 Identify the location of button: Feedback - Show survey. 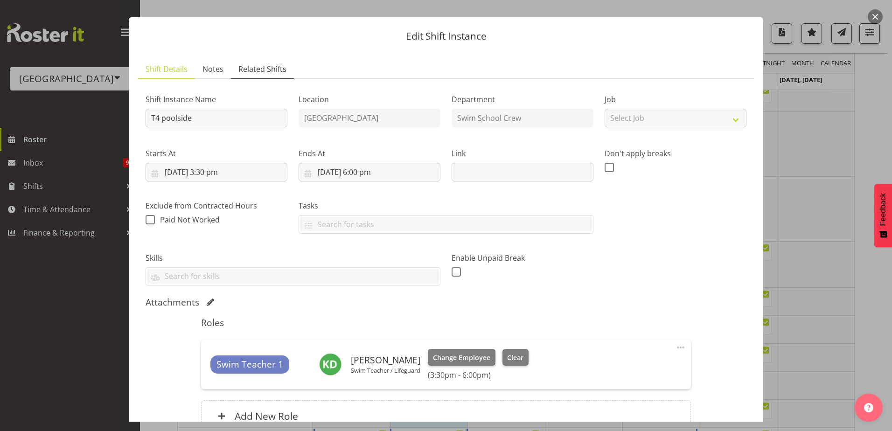
(883, 216).